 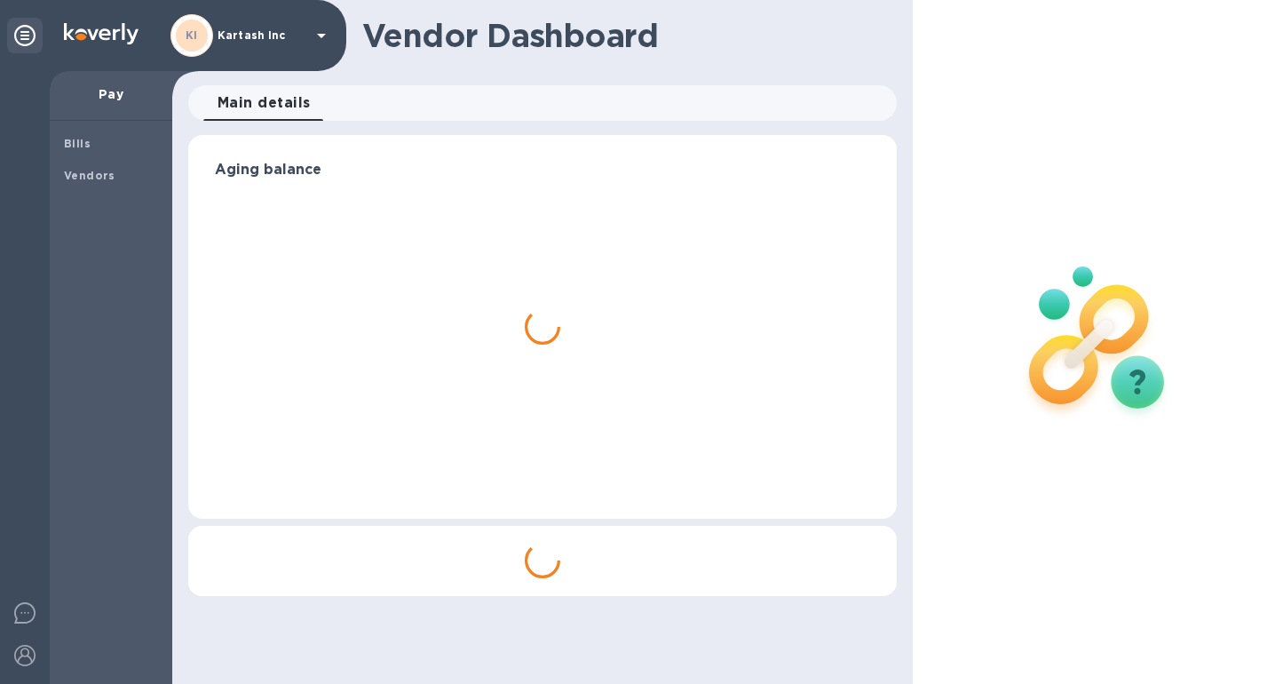 What do you see at coordinates (262, 36) in the screenshot?
I see `p: Kartash Inc` at bounding box center [262, 36].